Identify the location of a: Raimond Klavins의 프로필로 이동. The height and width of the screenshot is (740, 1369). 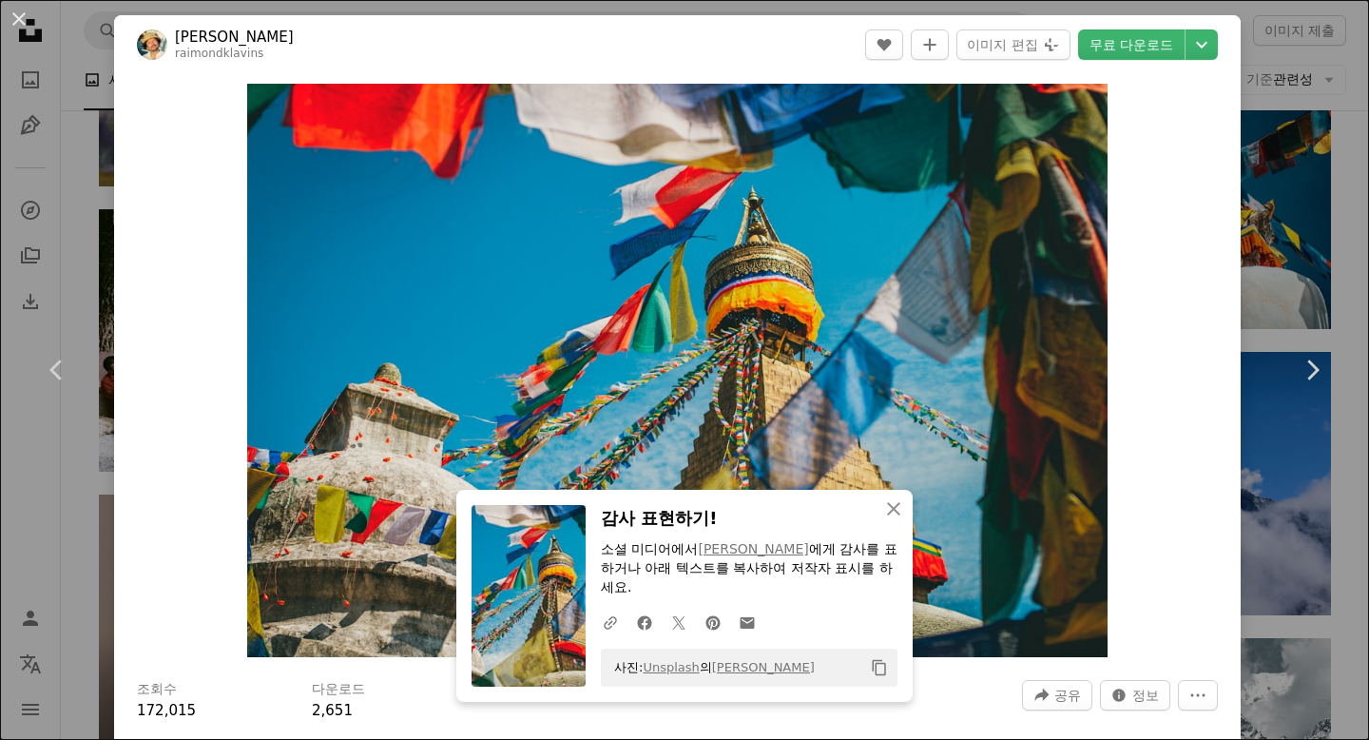
(152, 45).